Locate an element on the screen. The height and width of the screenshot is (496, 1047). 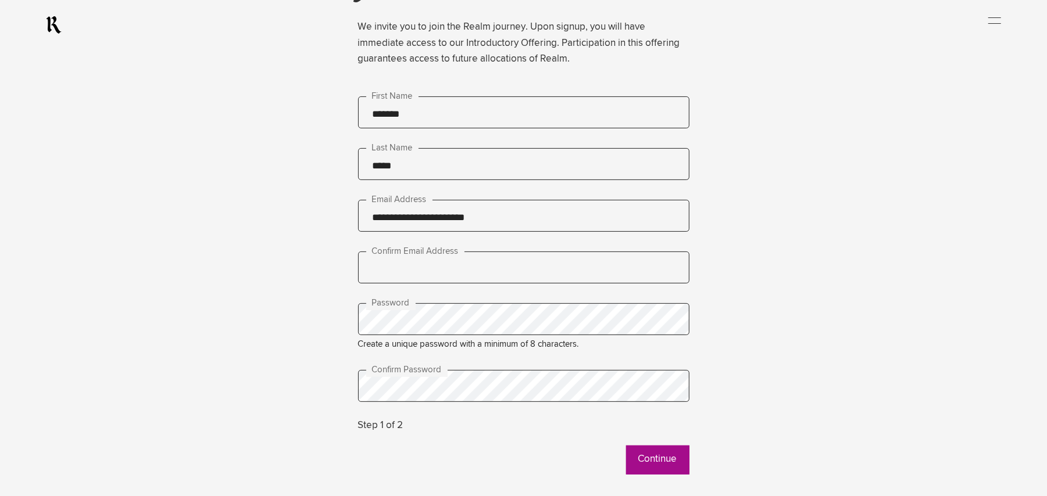
label: Confirm Email Address is located at coordinates (415, 252).